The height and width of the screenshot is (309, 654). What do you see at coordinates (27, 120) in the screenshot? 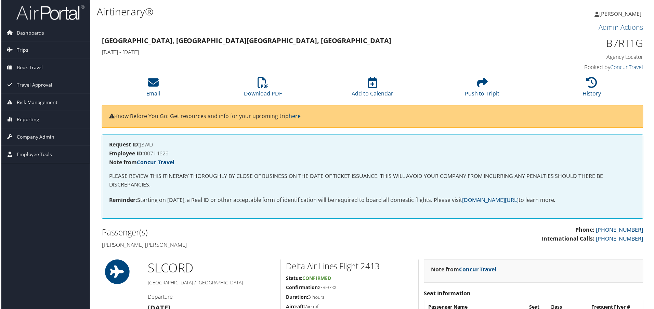
I see `span: Reporting` at bounding box center [27, 120].